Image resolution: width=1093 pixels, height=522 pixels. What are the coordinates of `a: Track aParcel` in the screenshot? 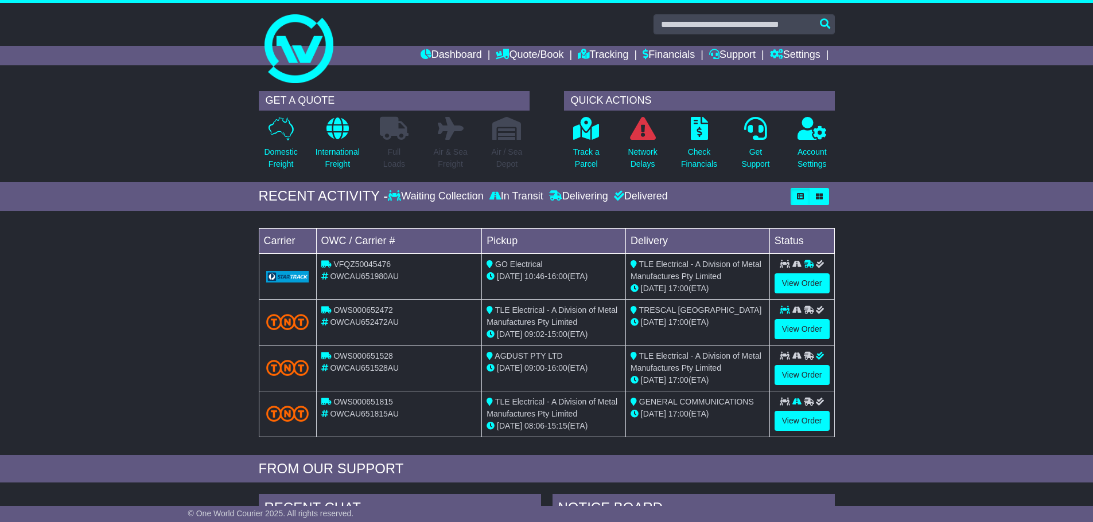 It's located at (586, 146).